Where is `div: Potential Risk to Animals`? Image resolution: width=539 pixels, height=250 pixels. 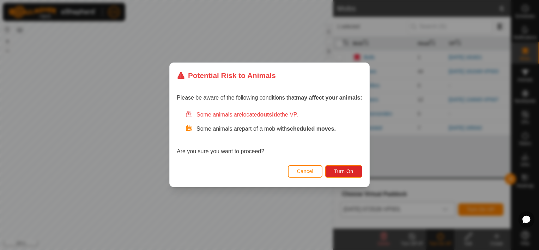
div: Potential Risk to Animals is located at coordinates (226, 75).